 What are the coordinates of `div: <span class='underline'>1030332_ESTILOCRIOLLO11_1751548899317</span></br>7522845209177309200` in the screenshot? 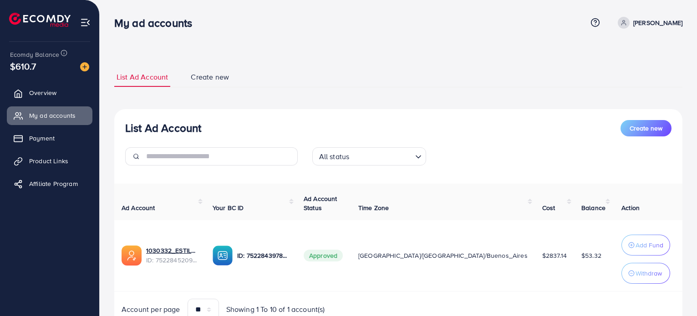 It's located at (172, 255).